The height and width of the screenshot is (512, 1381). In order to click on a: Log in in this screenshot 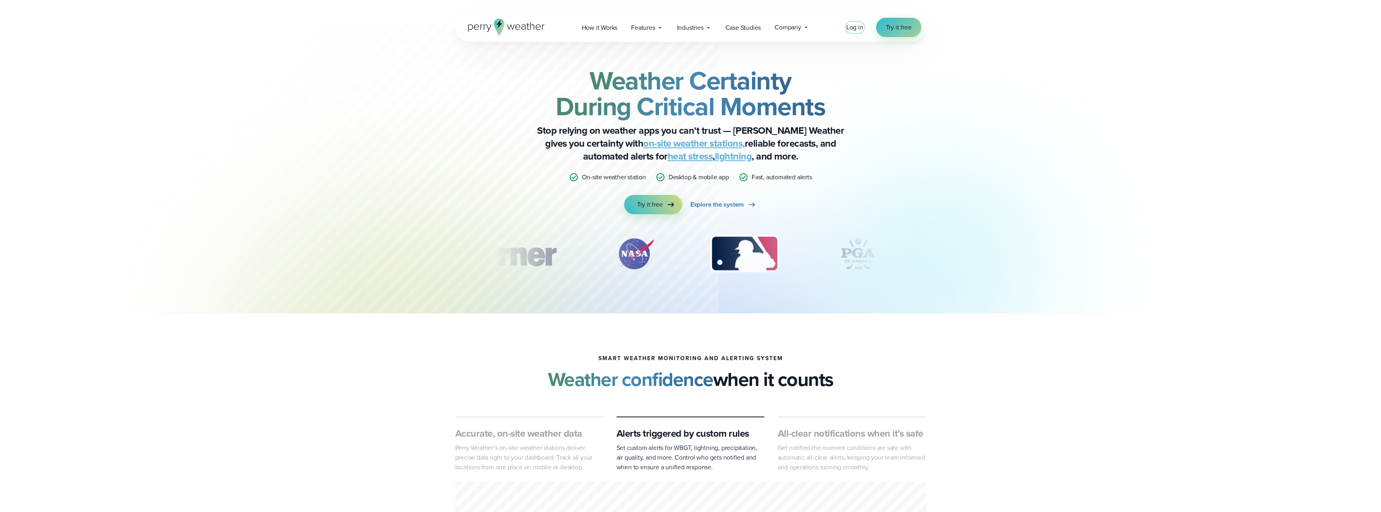, I will do `click(855, 27)`.